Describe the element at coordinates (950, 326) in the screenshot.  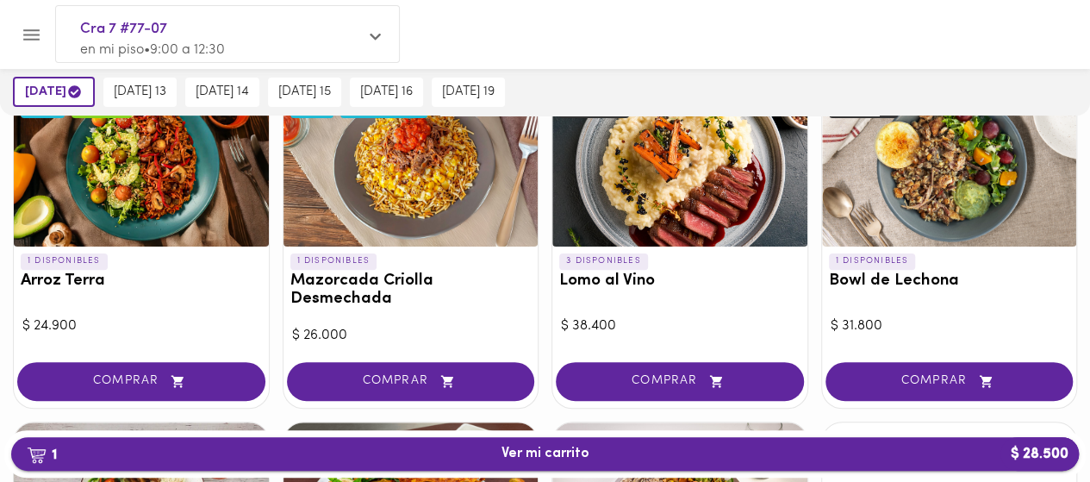
I see `div: $ 31.800` at that location.